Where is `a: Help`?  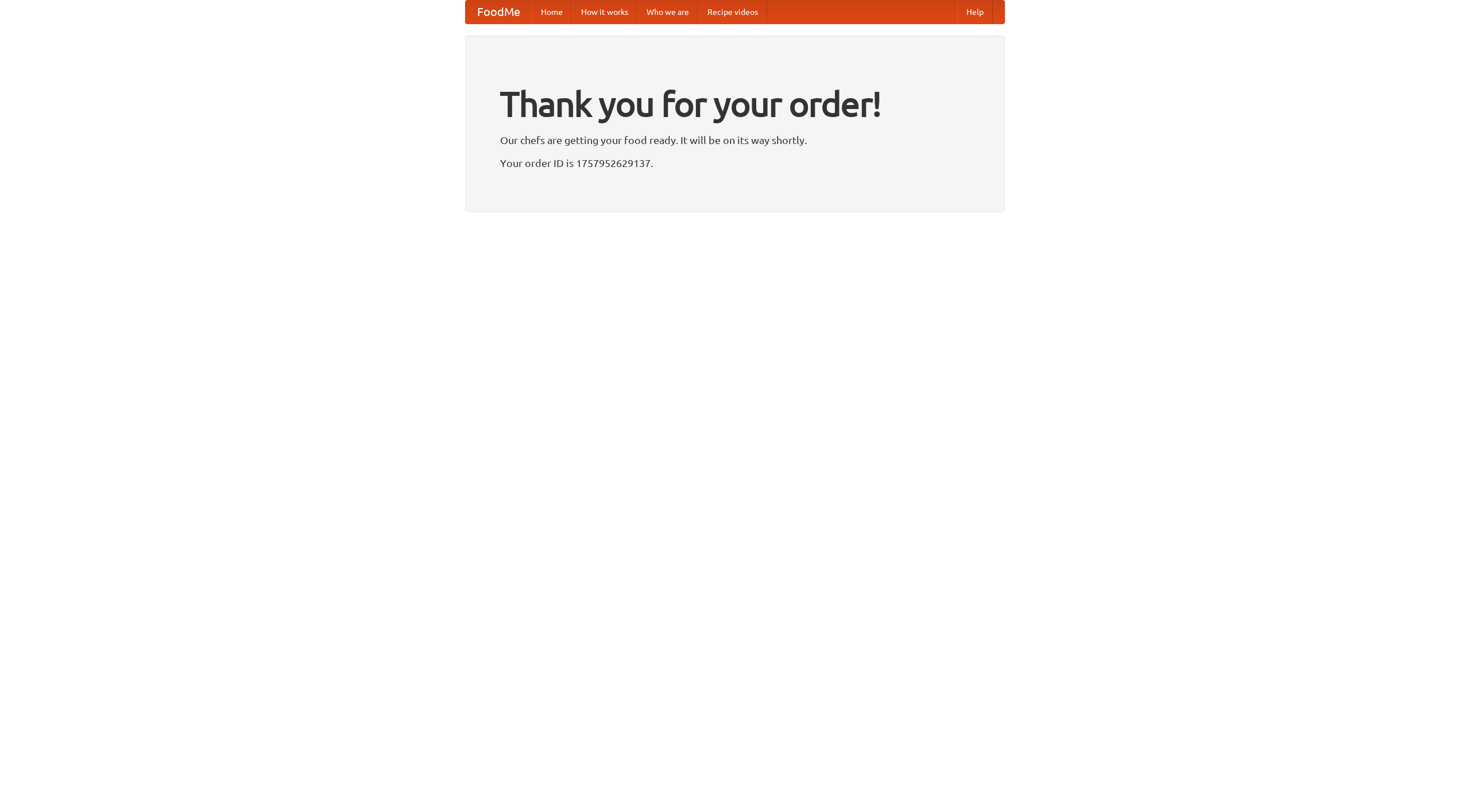 a: Help is located at coordinates (975, 12).